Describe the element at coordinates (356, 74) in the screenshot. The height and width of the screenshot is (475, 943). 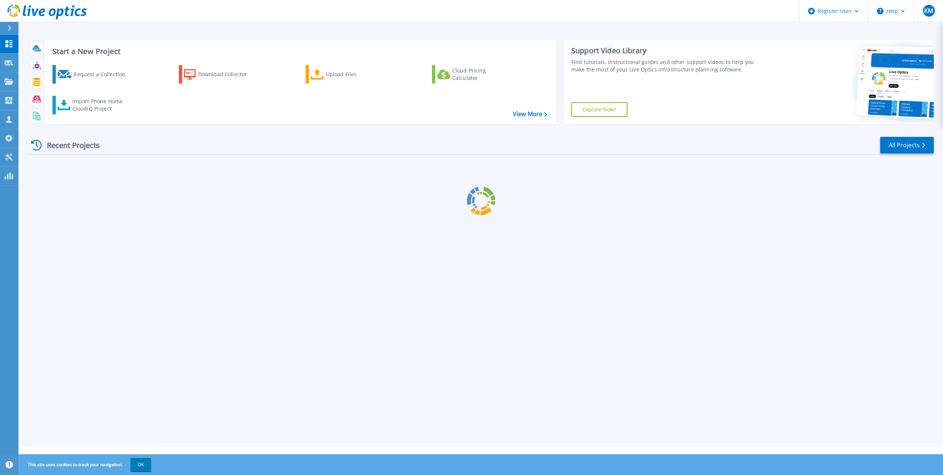
I see `div: Upload Files` at that location.